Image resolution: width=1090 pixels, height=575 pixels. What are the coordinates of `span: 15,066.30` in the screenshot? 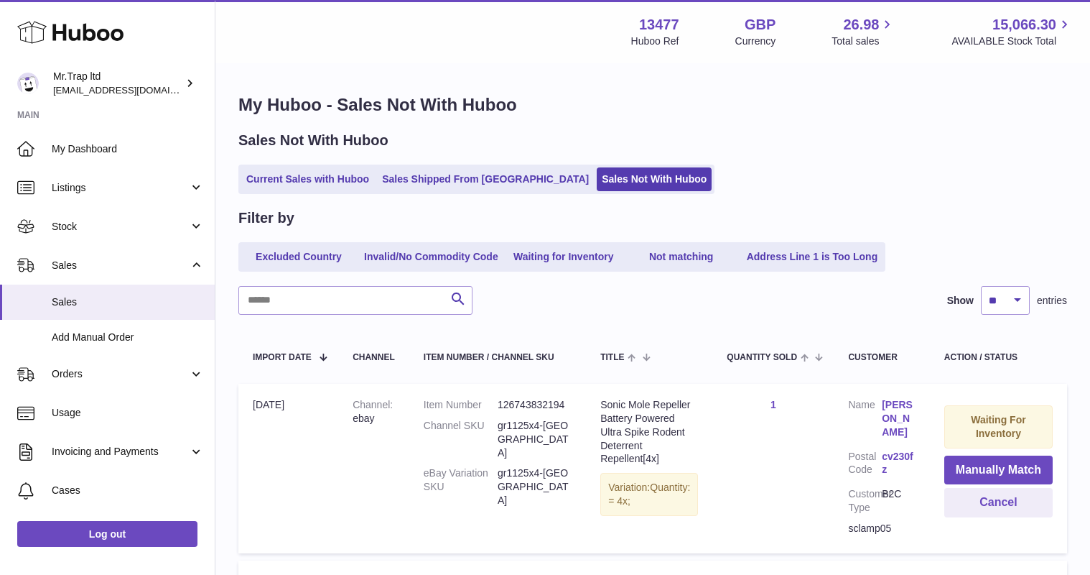 It's located at (1024, 24).